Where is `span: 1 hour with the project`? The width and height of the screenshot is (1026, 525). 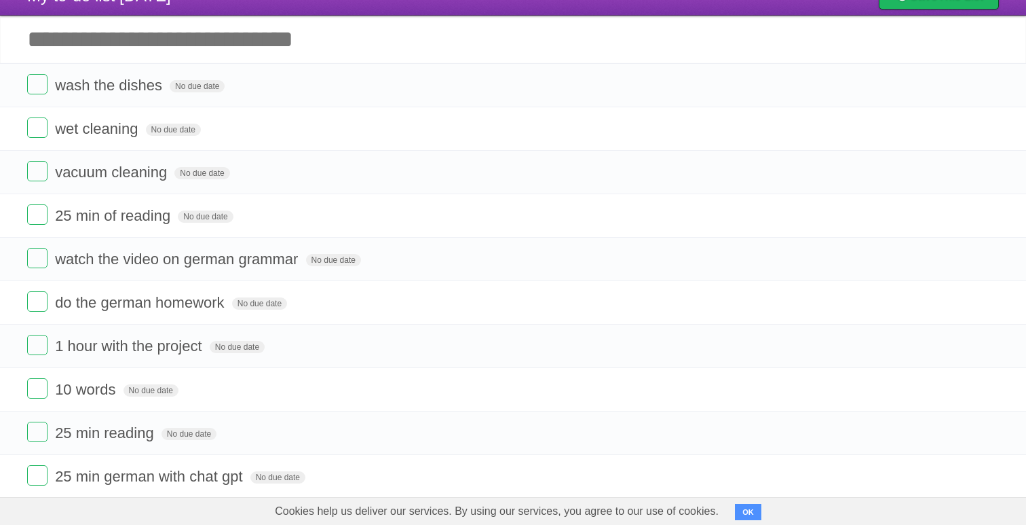
span: 1 hour with the project is located at coordinates (130, 345).